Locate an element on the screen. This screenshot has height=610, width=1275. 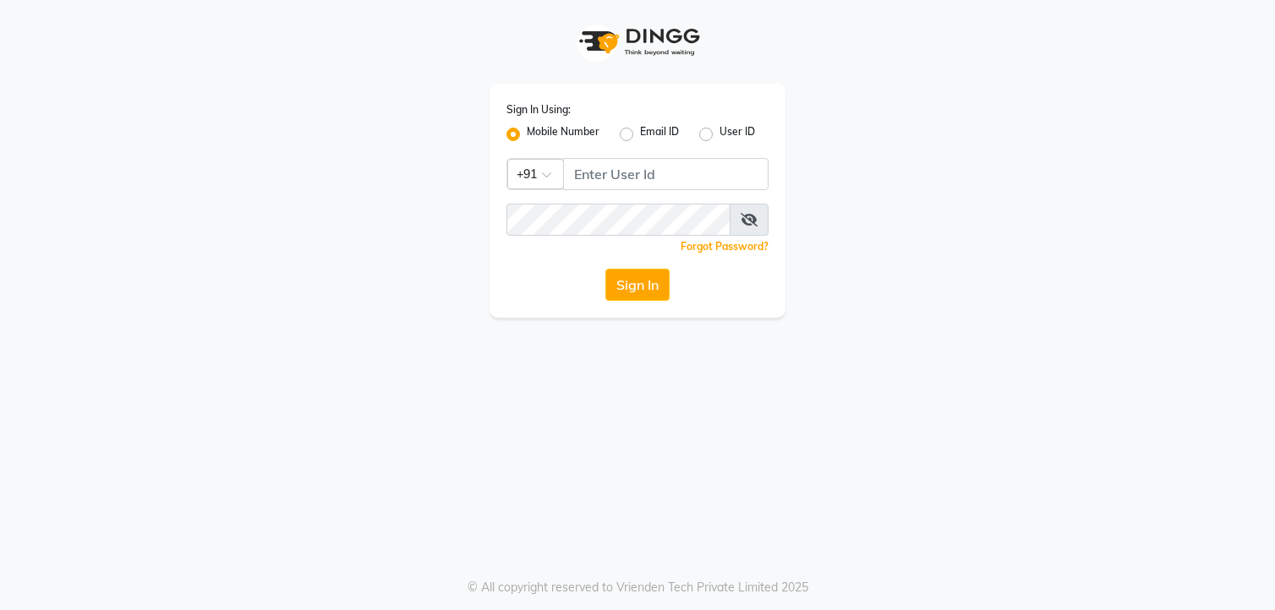
a: Forgot Password? is located at coordinates (724, 246).